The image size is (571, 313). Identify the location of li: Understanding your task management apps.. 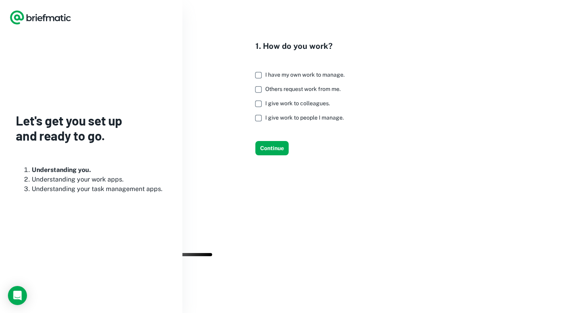
(99, 189).